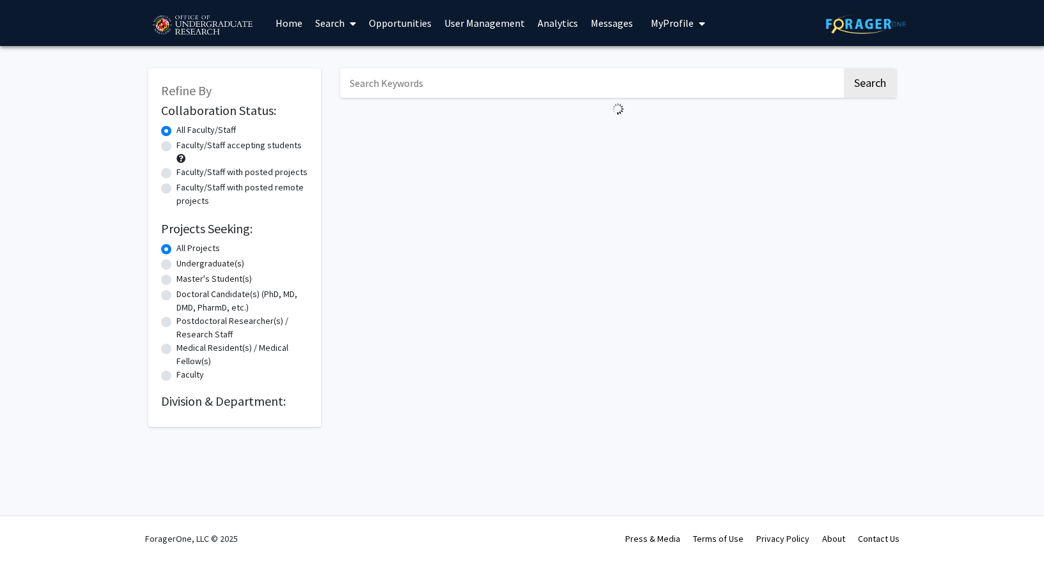 The width and height of the screenshot is (1044, 561). What do you see at coordinates (210, 263) in the screenshot?
I see `label: Undergraduate(s)` at bounding box center [210, 263].